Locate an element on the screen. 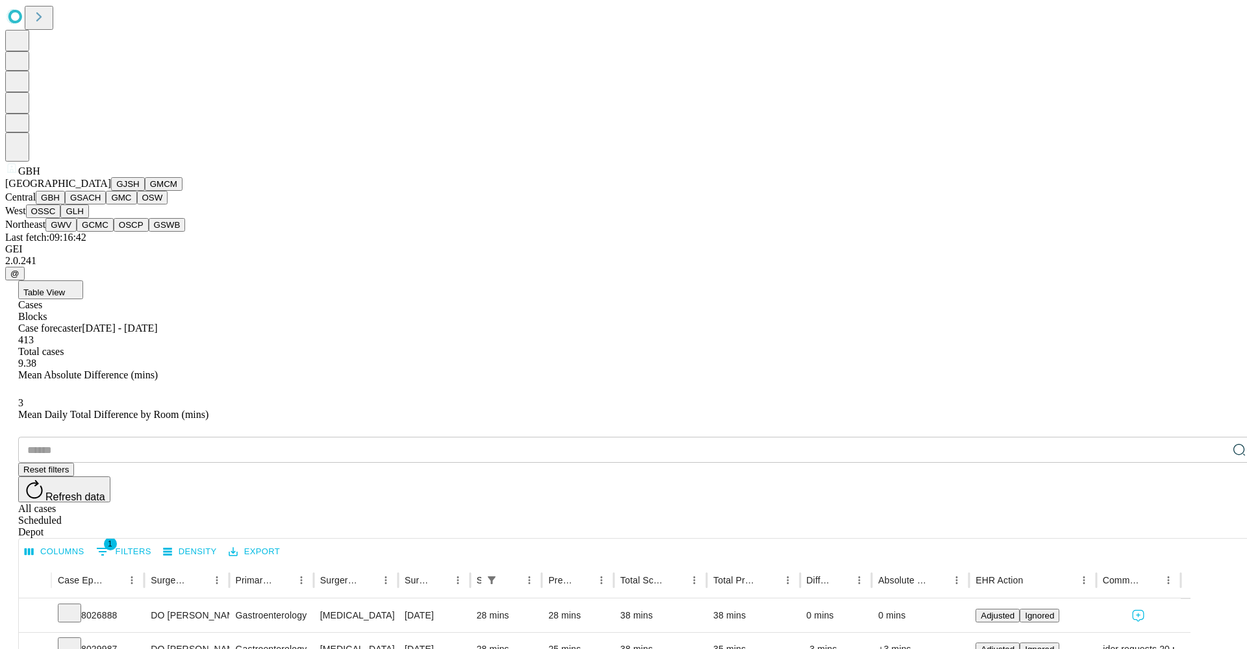  button: Adjusted is located at coordinates (997, 616).